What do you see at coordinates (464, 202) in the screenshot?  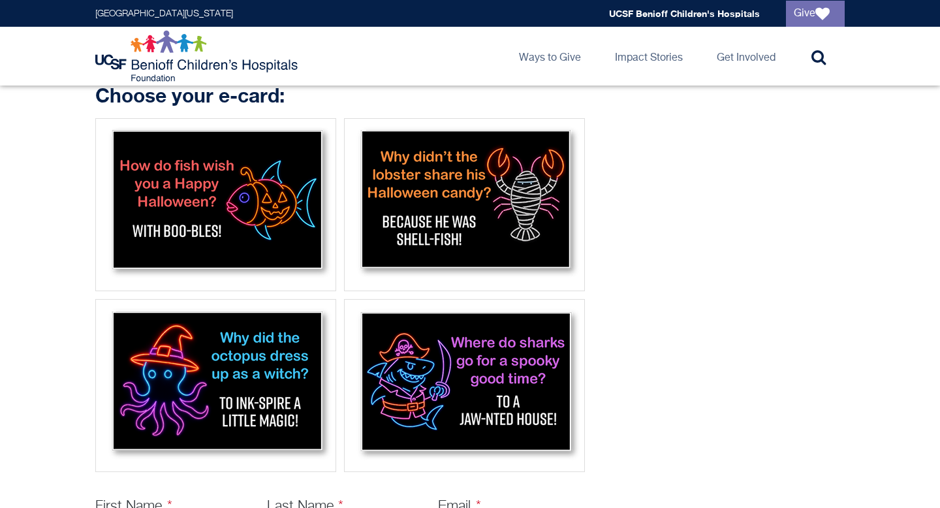 I see `img: Lobster` at bounding box center [464, 202].